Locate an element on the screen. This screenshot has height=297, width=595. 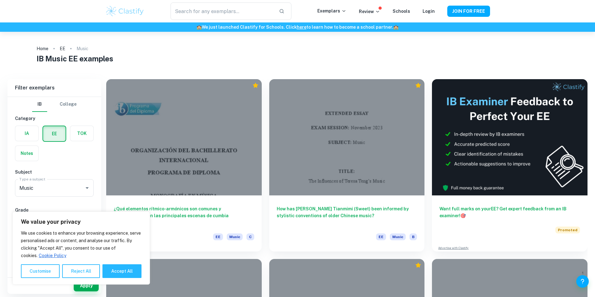
button: Open is located at coordinates (87, 188).